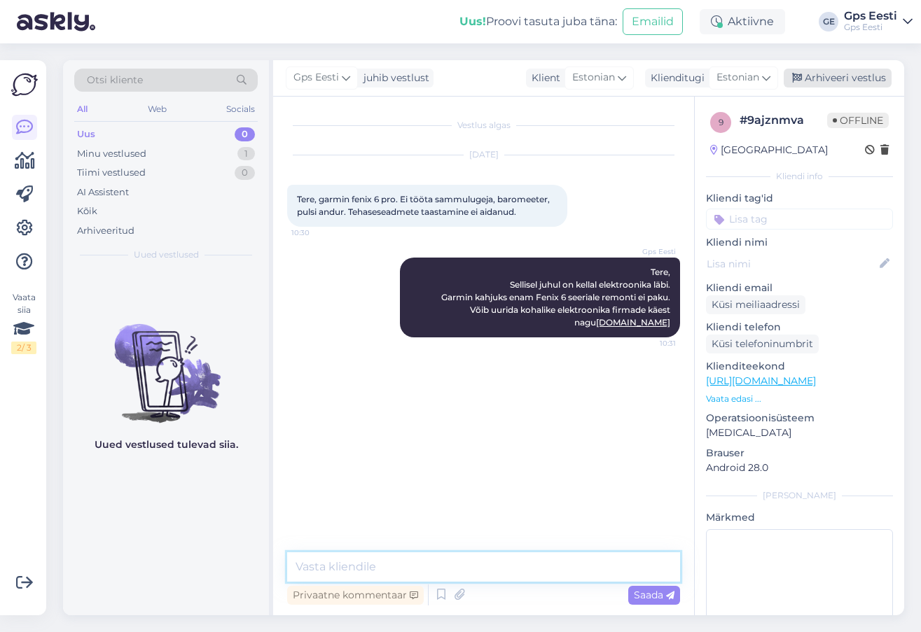 Image resolution: width=921 pixels, height=632 pixels. Describe the element at coordinates (166, 445) in the screenshot. I see `p: Uued vestlused tulevad siia.` at that location.